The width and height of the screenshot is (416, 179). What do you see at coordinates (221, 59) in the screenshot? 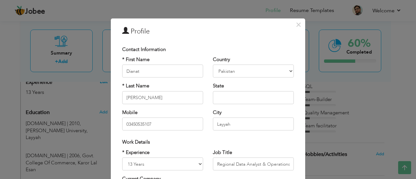
I see `label: Country` at bounding box center [221, 59].